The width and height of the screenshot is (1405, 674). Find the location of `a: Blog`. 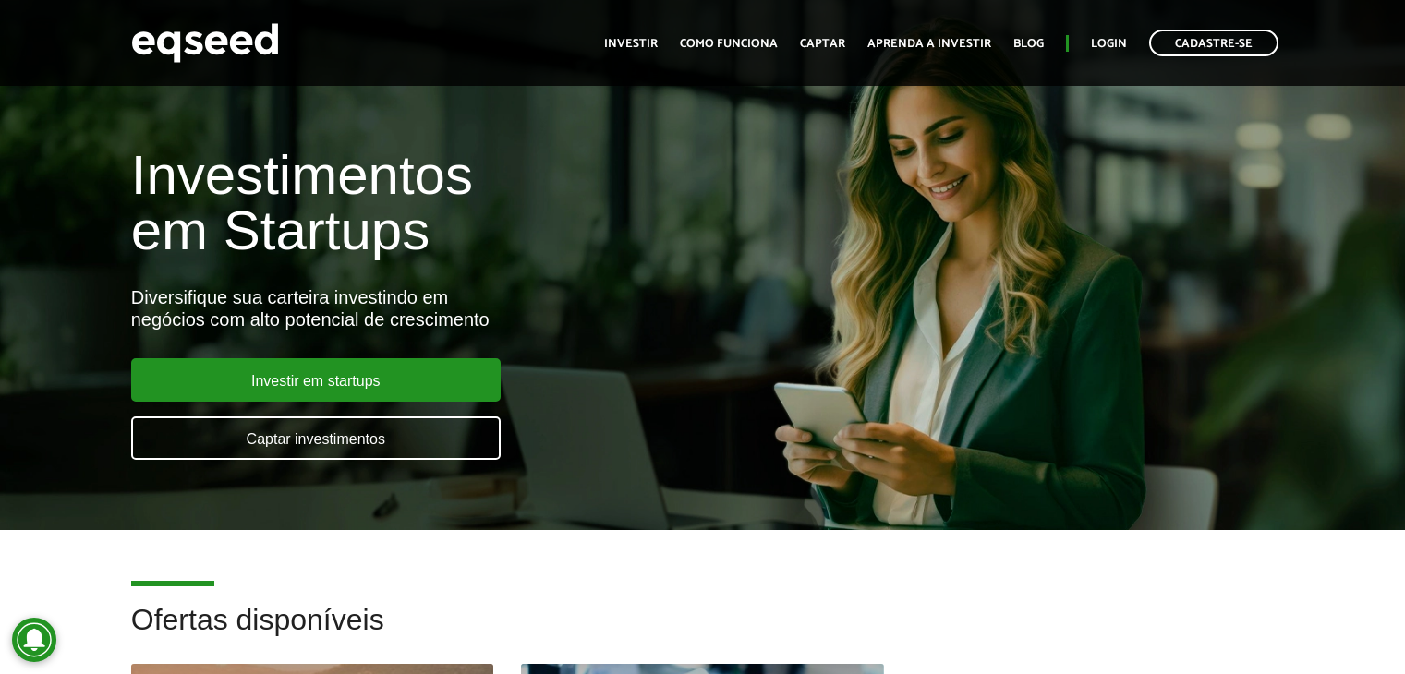

a: Blog is located at coordinates (1028, 43).